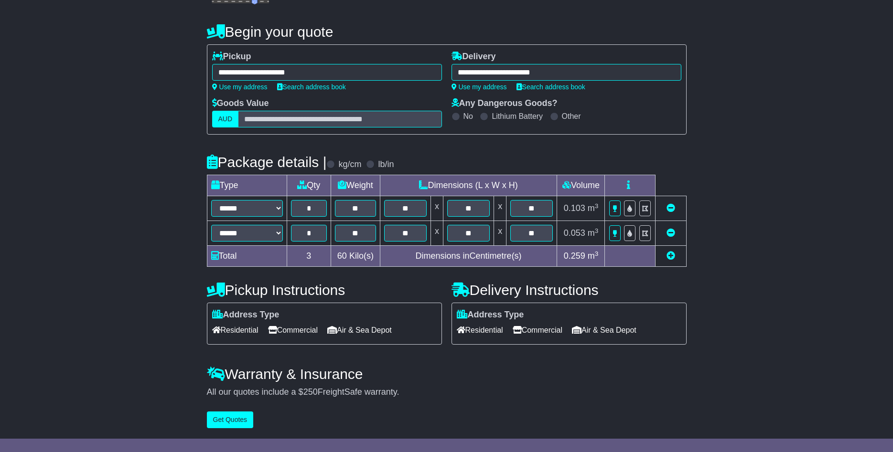 The height and width of the screenshot is (452, 893). I want to click on span: 0.103, so click(574, 208).